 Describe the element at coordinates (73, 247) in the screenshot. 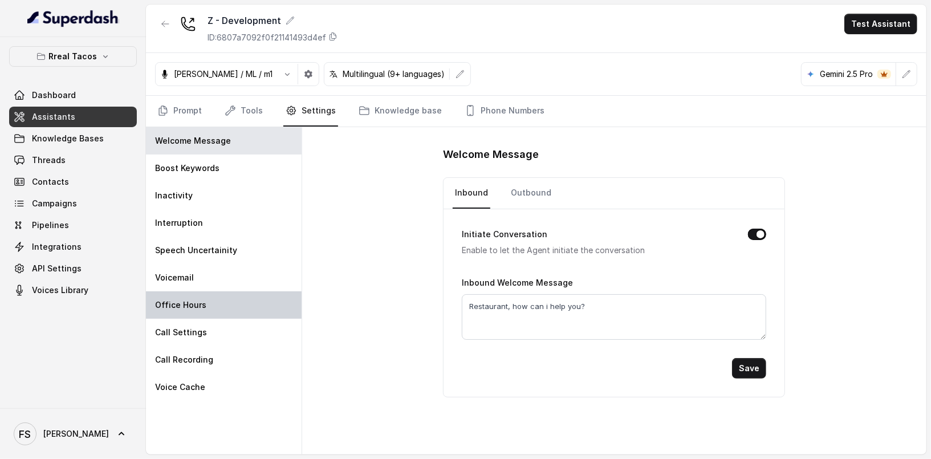

I see `a: Integrations` at that location.